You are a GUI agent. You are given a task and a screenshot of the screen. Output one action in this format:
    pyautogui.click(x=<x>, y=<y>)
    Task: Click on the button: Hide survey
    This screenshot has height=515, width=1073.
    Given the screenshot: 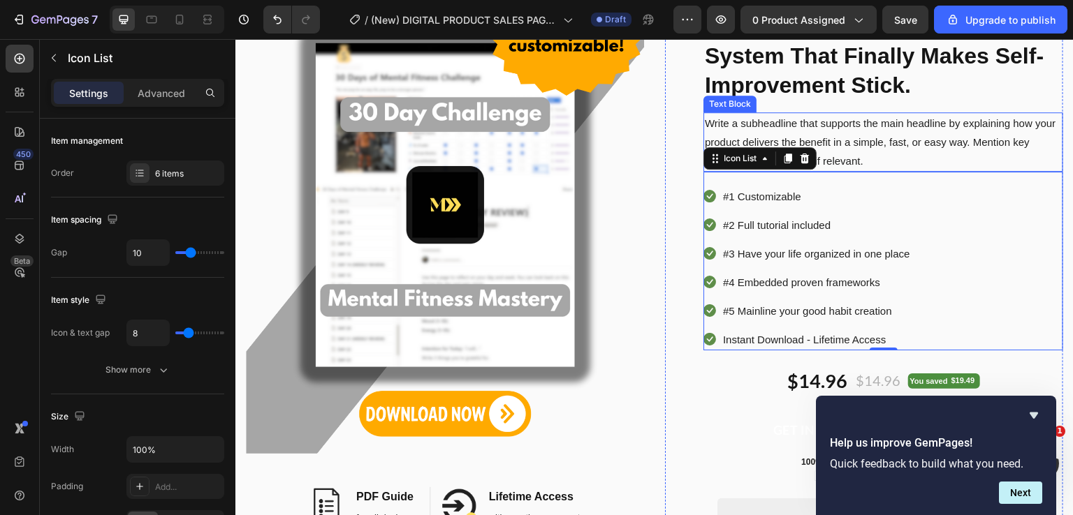 What is the action you would take?
    pyautogui.click(x=1034, y=416)
    